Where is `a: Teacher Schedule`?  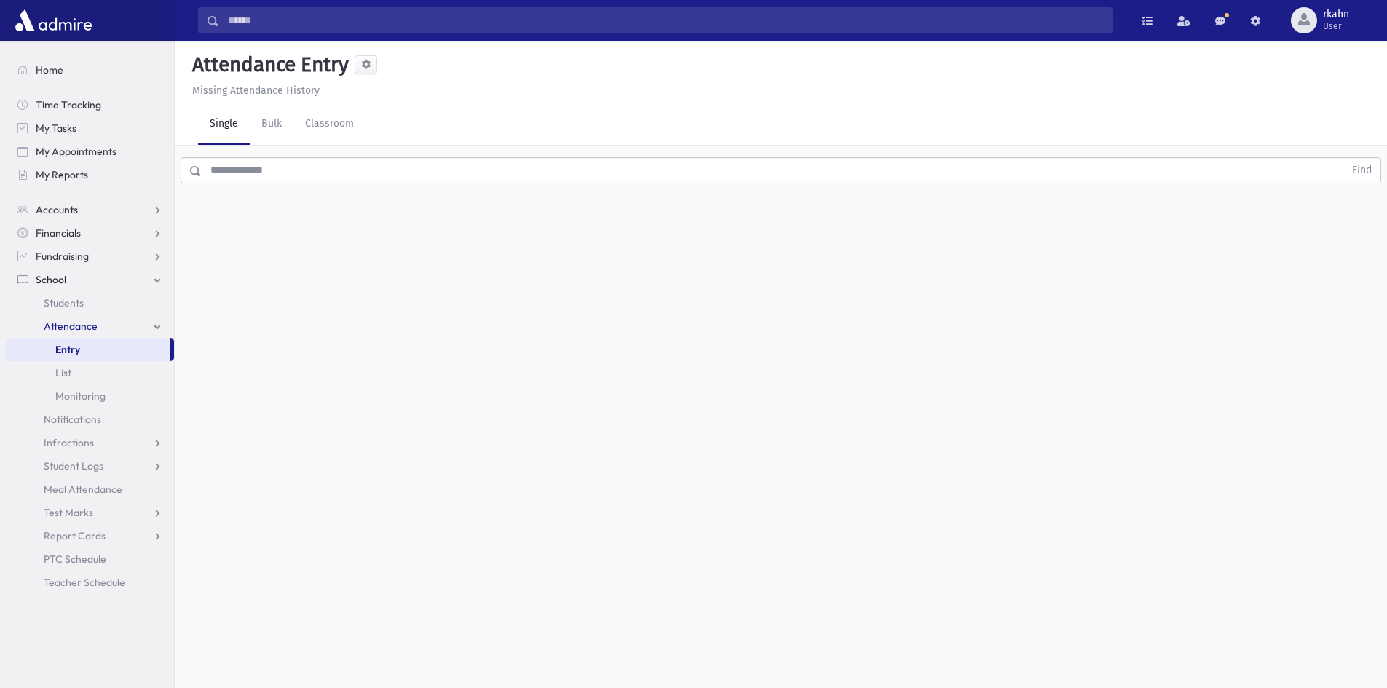 a: Teacher Schedule is located at coordinates (90, 582).